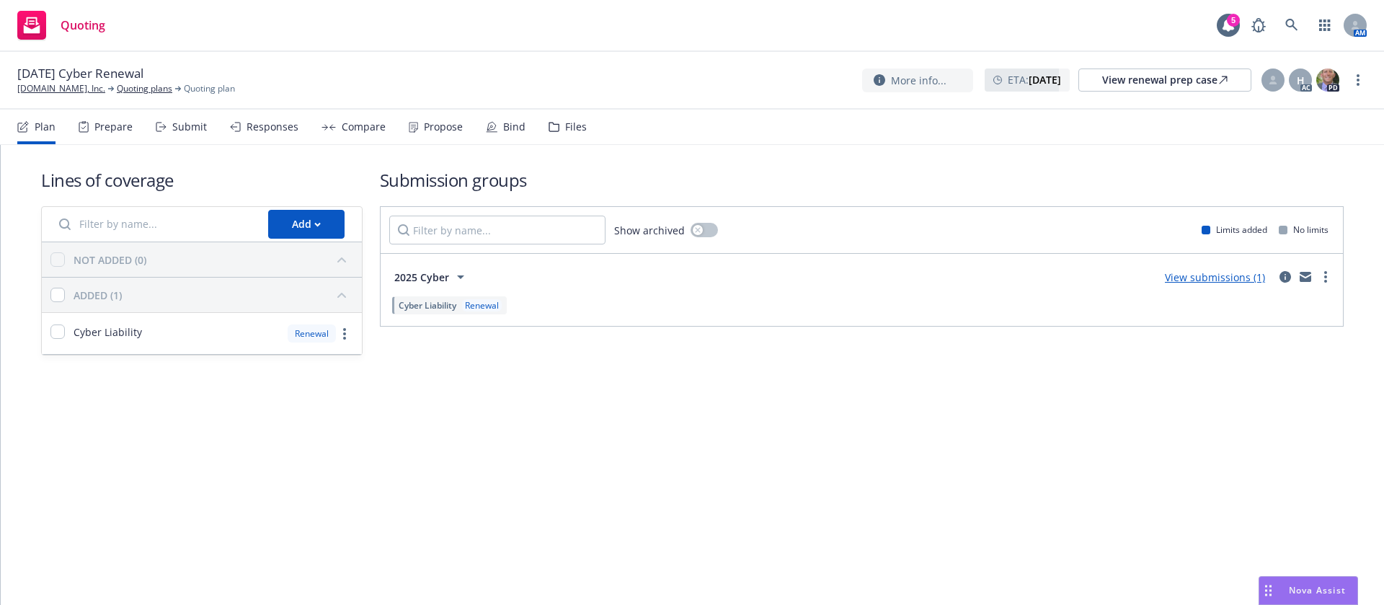 Image resolution: width=1384 pixels, height=605 pixels. I want to click on div: Propose, so click(443, 127).